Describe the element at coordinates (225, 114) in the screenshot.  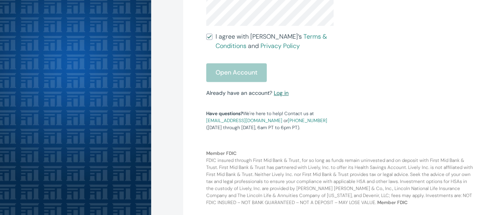
I see `strong: Have questions?` at that location.